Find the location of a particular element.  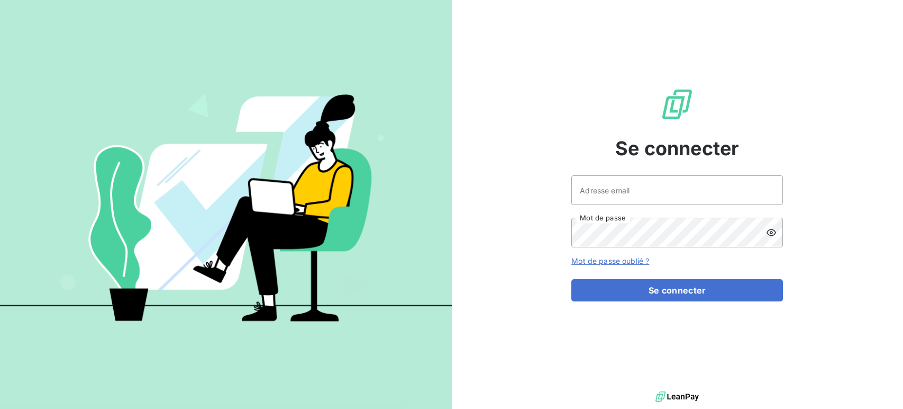

input: placeholder is located at coordinates (677, 190).